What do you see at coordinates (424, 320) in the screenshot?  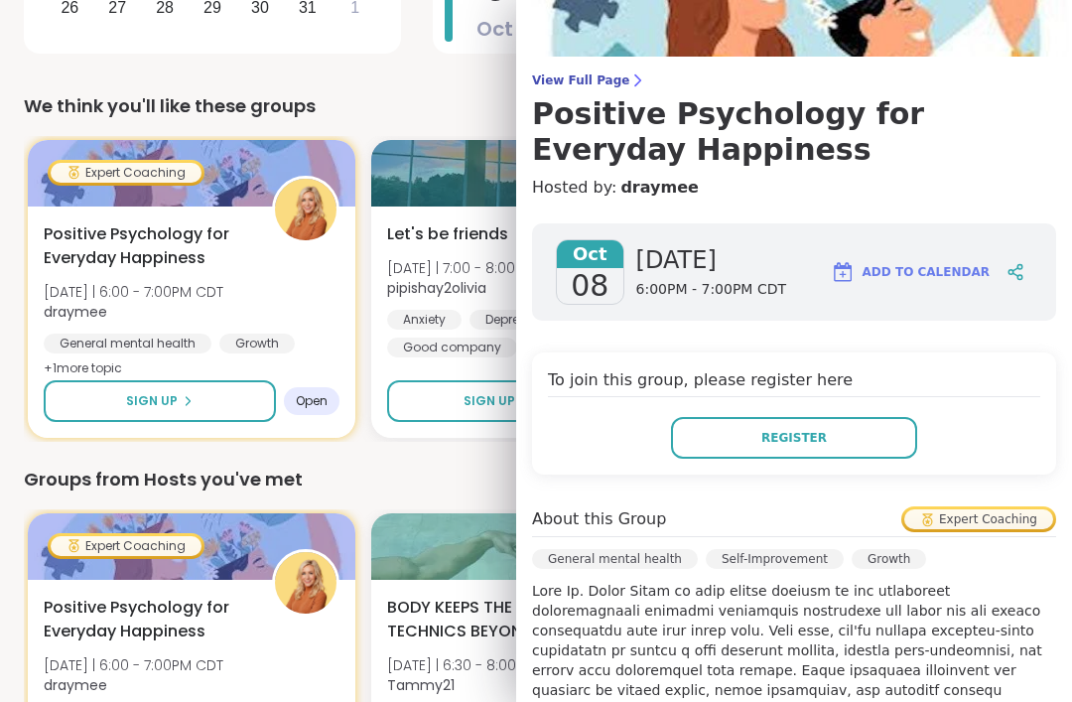 I see `div: Anxiety` at bounding box center [424, 320].